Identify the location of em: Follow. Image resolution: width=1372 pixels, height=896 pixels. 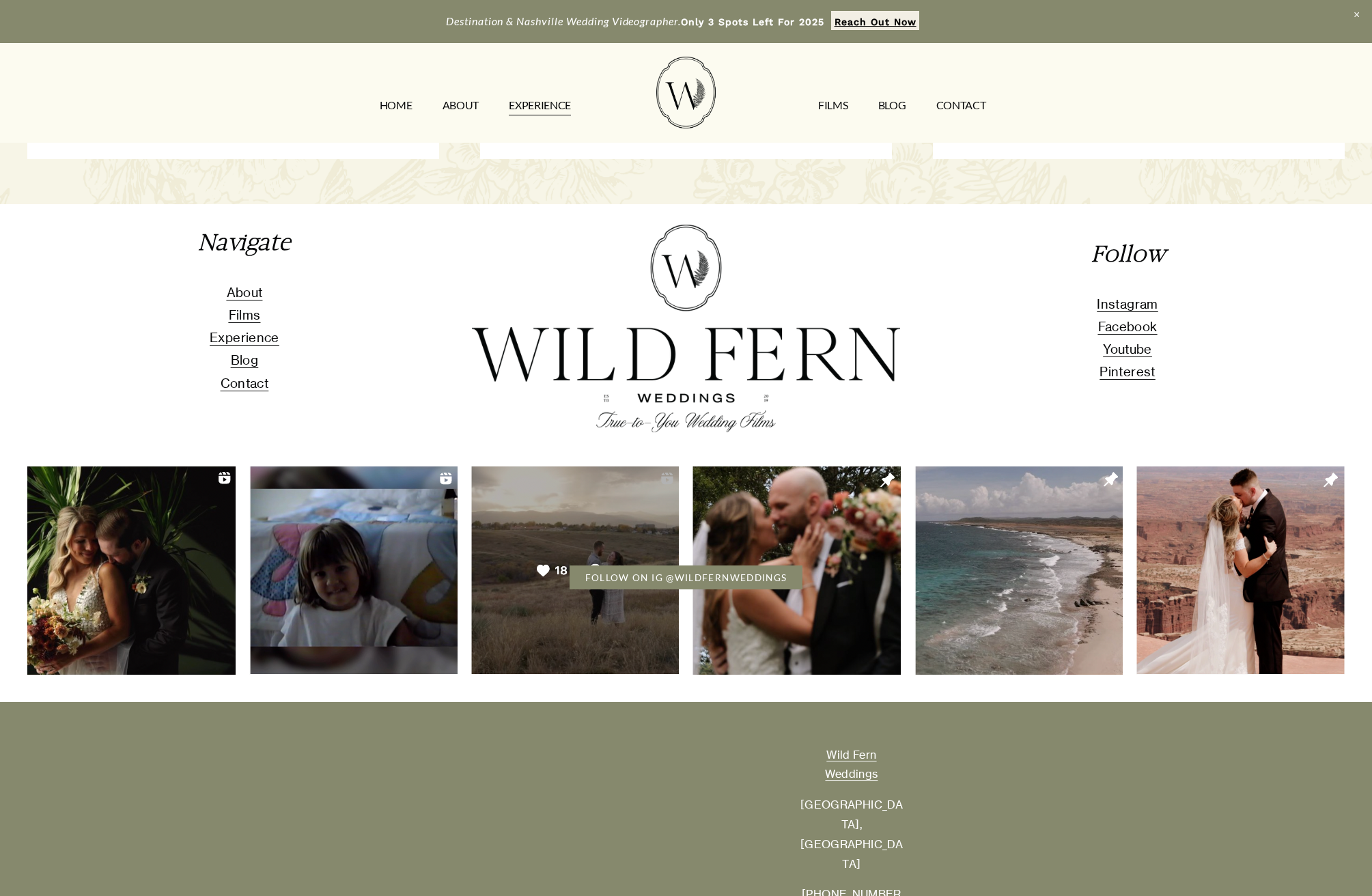
(1128, 254).